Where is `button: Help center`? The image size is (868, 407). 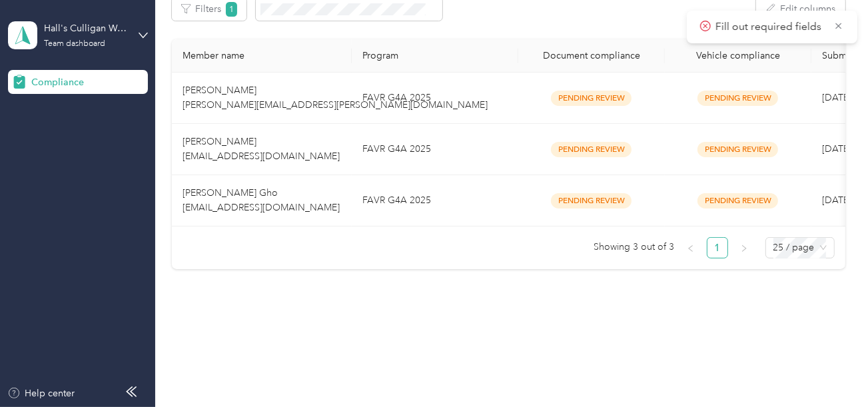
button: Help center is located at coordinates (41, 393).